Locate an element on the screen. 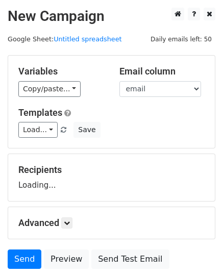  div: Loading... is located at coordinates (111, 177).